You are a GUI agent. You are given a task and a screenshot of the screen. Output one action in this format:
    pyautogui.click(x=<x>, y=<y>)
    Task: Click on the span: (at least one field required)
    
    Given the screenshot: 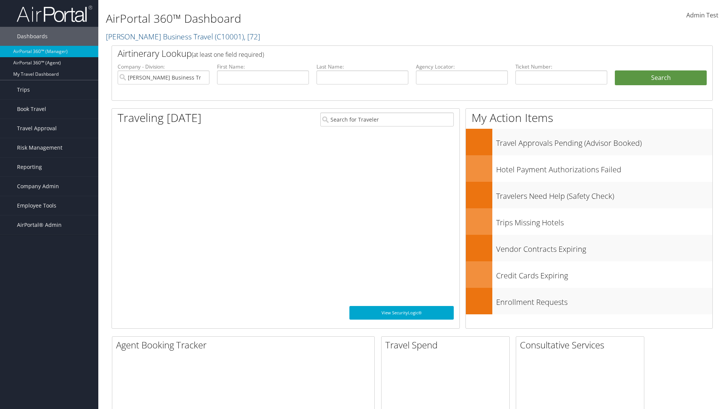 What is the action you would take?
    pyautogui.click(x=228, y=54)
    